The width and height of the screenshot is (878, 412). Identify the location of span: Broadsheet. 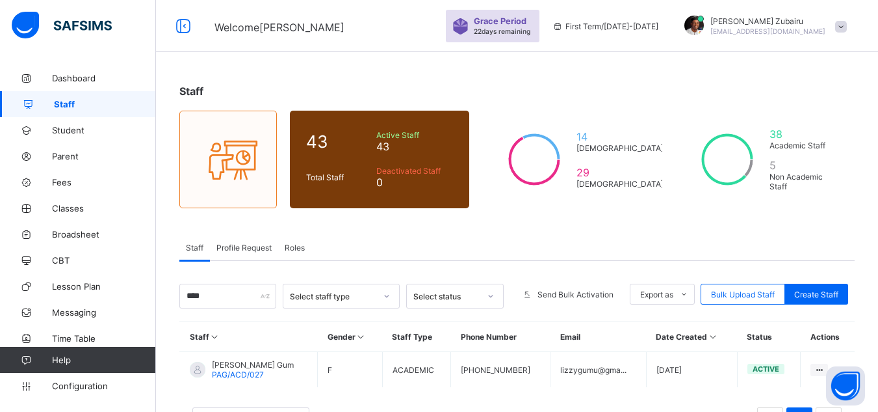
(104, 234).